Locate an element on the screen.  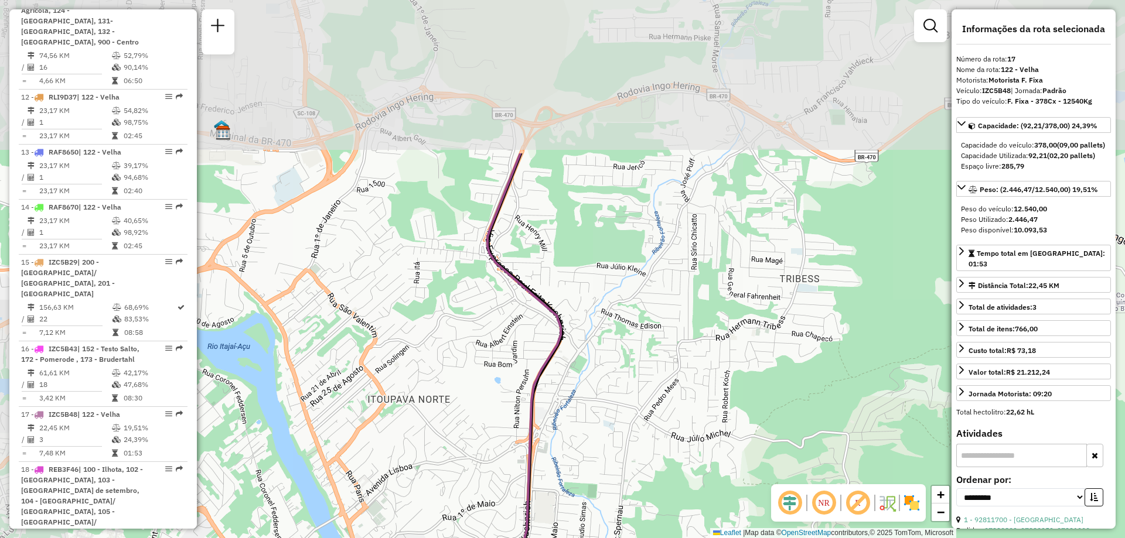
a: Leaflet is located at coordinates (727, 533).